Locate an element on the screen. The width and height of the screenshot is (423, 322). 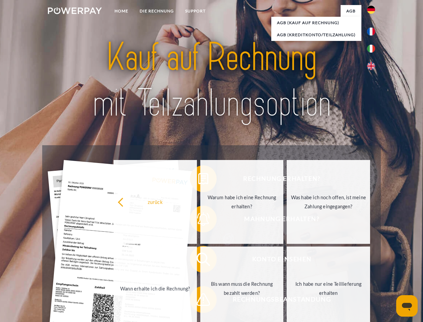
a: Was habe ich noch offen, ist meine Zahlung eingegangen? is located at coordinates (328, 202).